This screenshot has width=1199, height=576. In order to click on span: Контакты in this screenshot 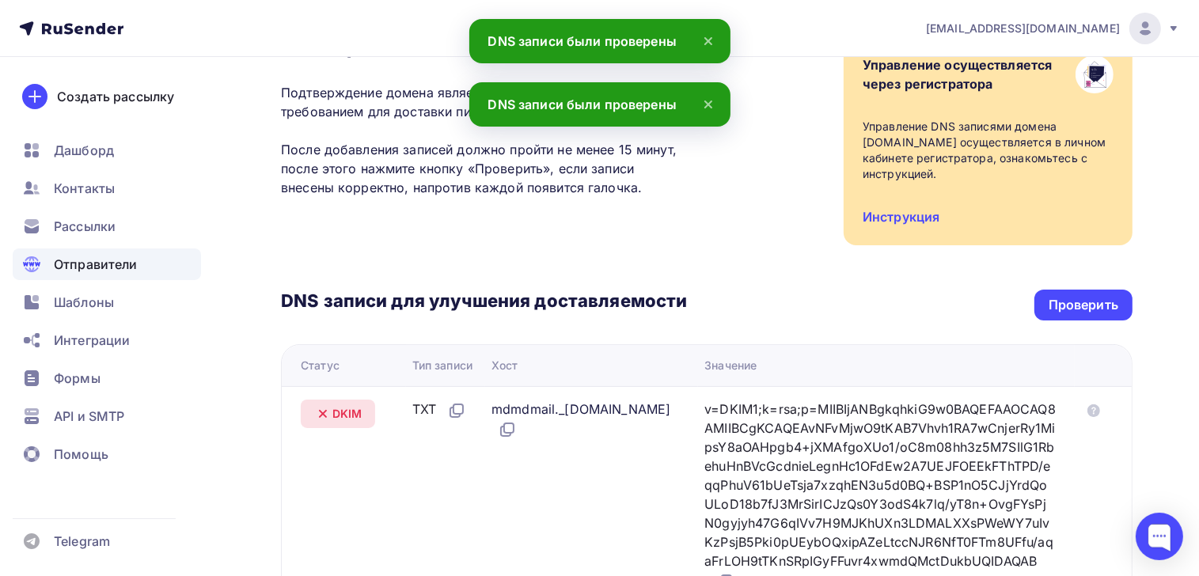, I will do `click(84, 188)`.